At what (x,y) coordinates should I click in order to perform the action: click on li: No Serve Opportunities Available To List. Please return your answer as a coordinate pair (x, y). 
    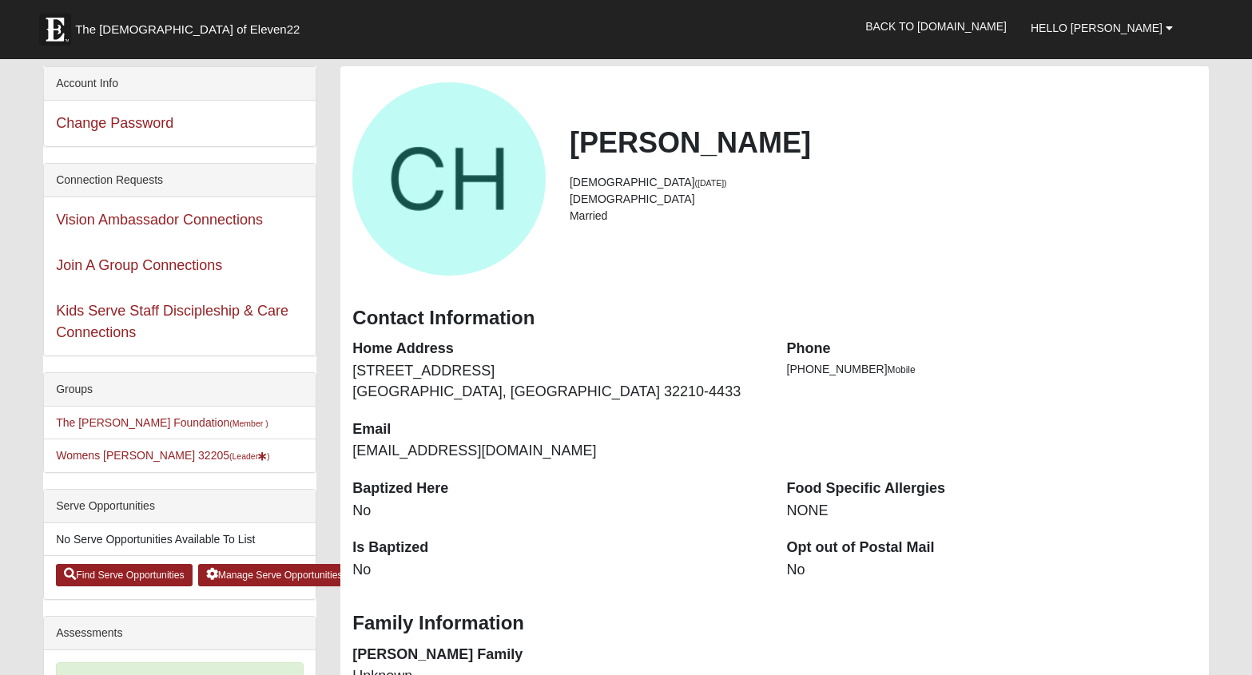
    Looking at the image, I should click on (180, 539).